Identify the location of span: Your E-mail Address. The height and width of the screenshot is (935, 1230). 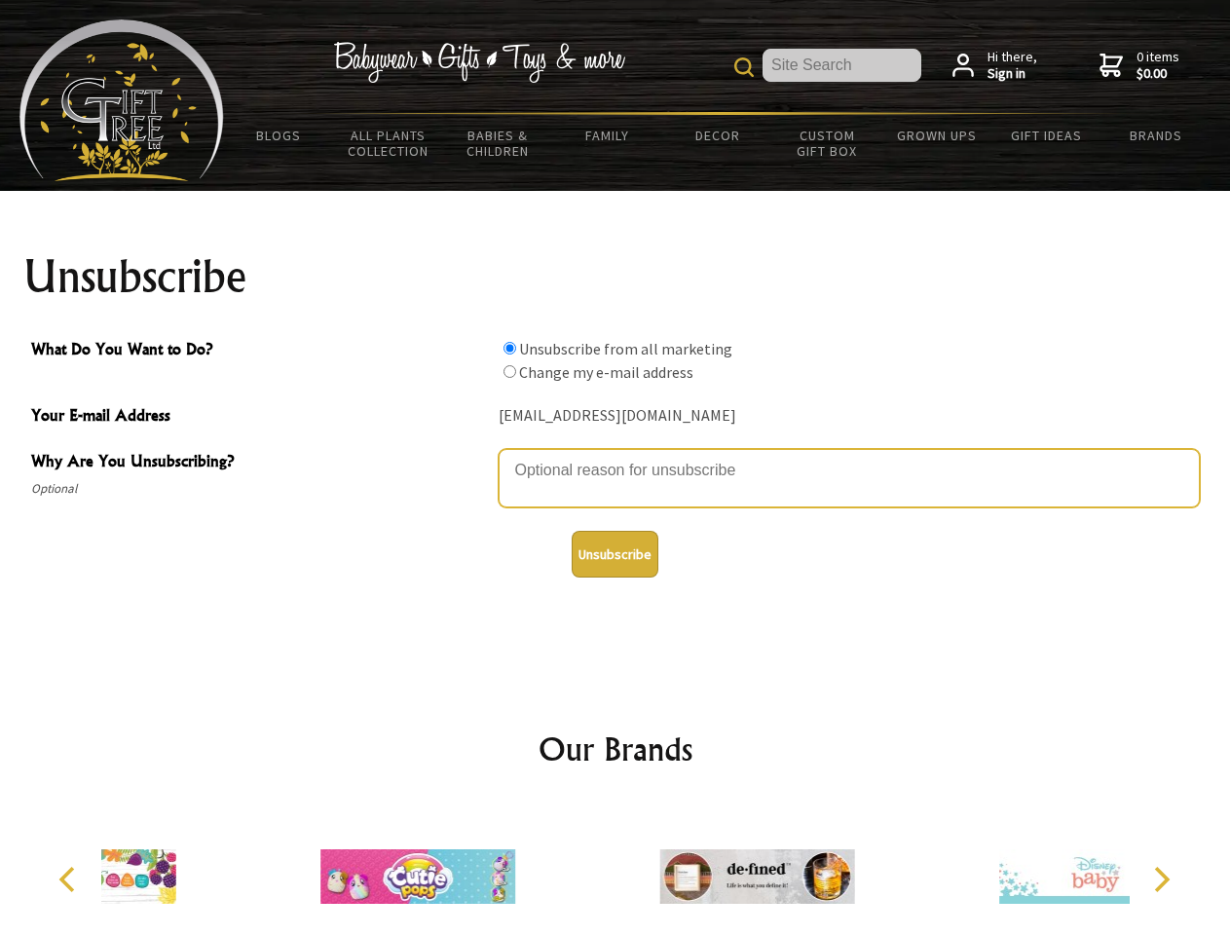
(260, 417).